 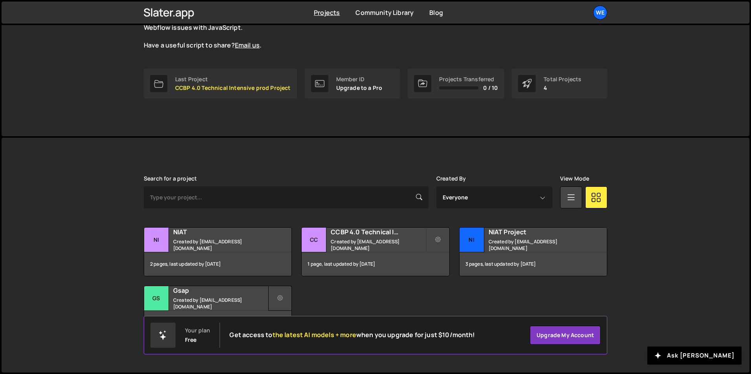 What do you see at coordinates (565, 335) in the screenshot?
I see `a: Upgrade my account` at bounding box center [565, 335].